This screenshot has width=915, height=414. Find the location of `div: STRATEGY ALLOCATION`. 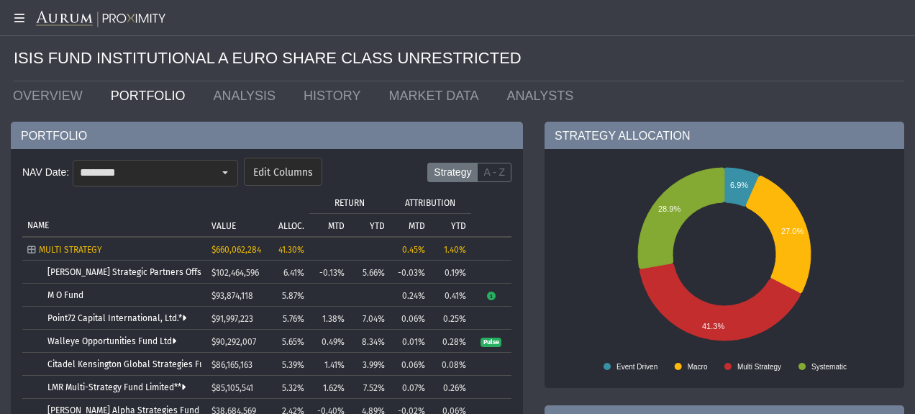

div: STRATEGY ALLOCATION is located at coordinates (724, 135).